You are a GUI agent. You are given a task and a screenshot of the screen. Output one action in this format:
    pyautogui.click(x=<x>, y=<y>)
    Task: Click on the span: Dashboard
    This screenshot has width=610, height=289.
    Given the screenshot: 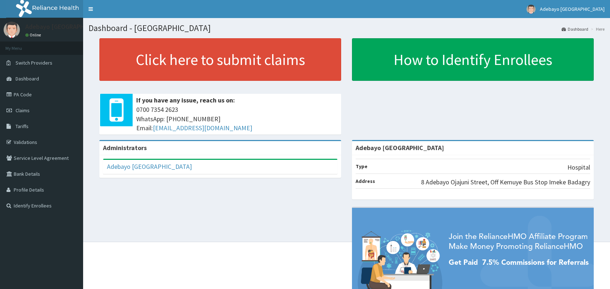 What is the action you would take?
    pyautogui.click(x=27, y=79)
    